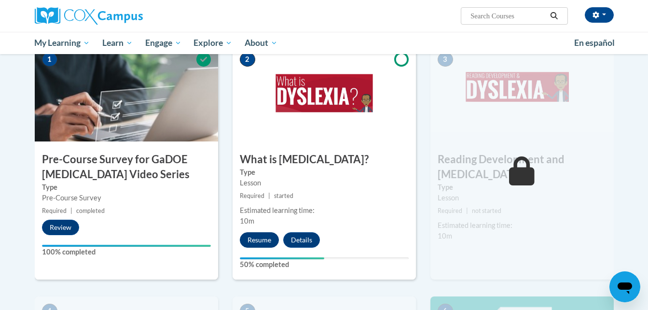  I want to click on div: Main menu, so click(324, 43).